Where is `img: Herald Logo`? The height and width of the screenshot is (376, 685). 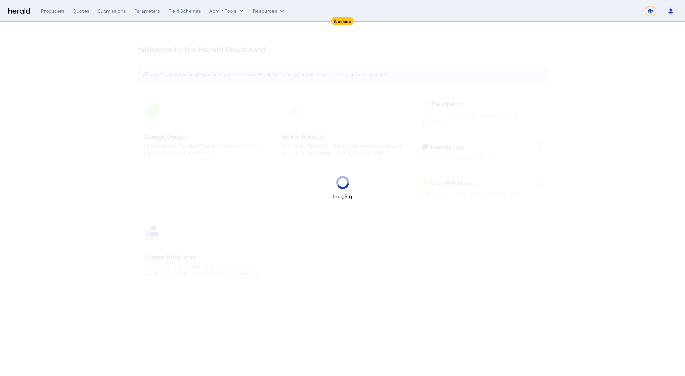
img: Herald Logo is located at coordinates (19, 11).